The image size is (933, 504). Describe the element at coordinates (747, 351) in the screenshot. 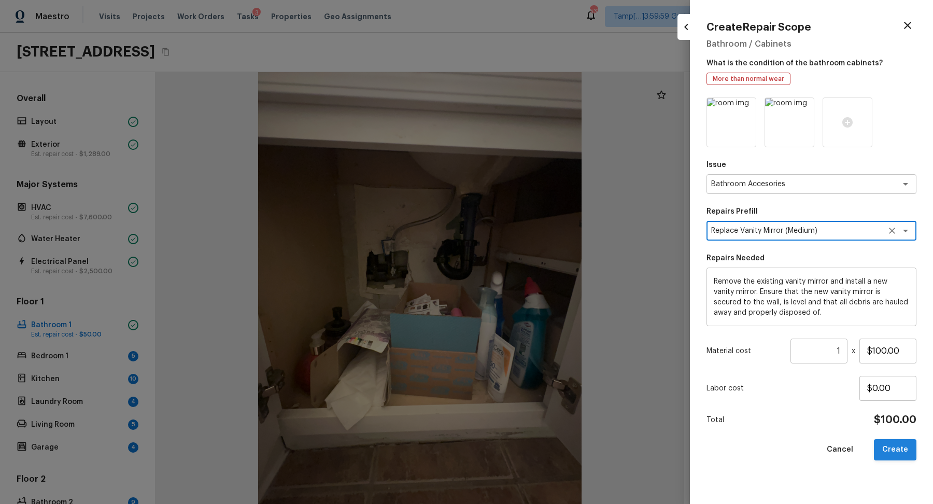

I see `p: Material cost` at that location.